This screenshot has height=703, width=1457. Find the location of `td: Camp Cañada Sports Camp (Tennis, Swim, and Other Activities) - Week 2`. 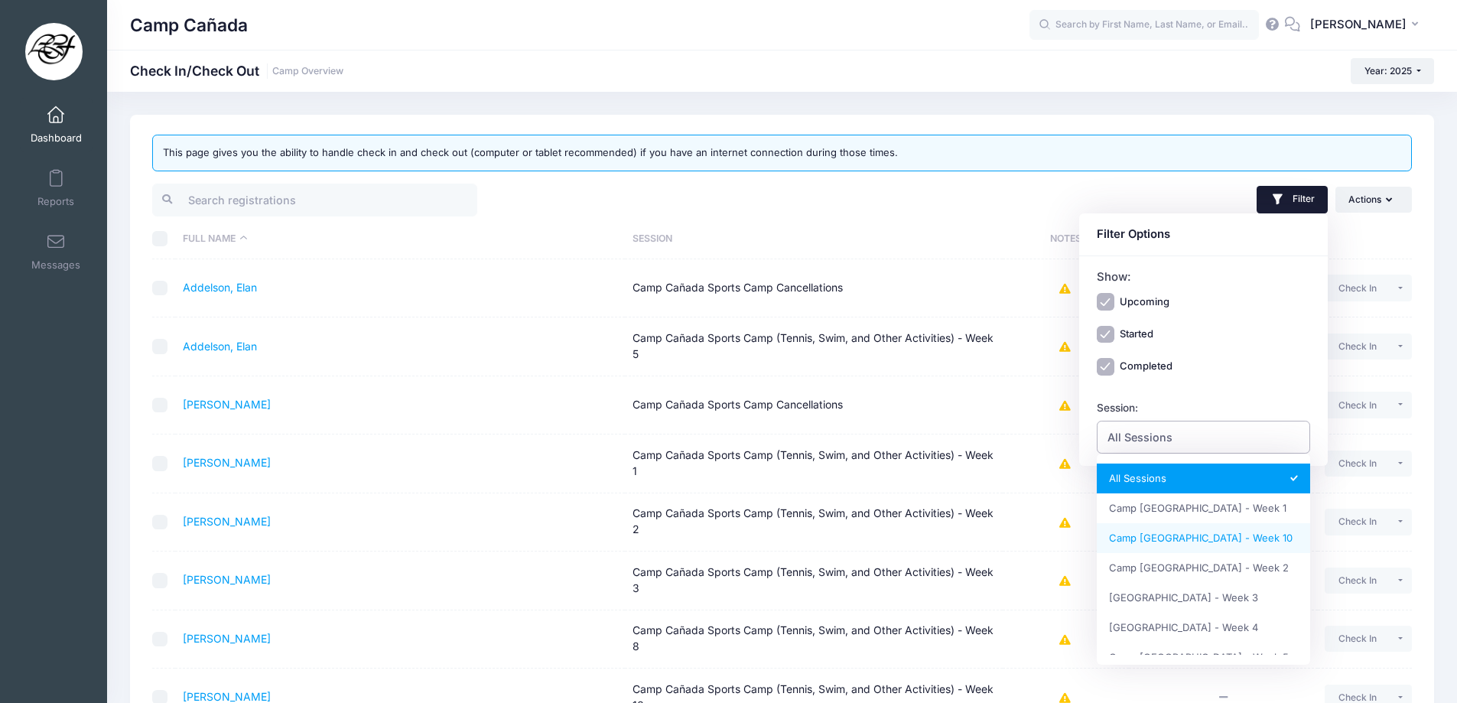

td: Camp Cañada Sports Camp (Tennis, Swim, and Other Activities) - Week 2 is located at coordinates (814, 522).